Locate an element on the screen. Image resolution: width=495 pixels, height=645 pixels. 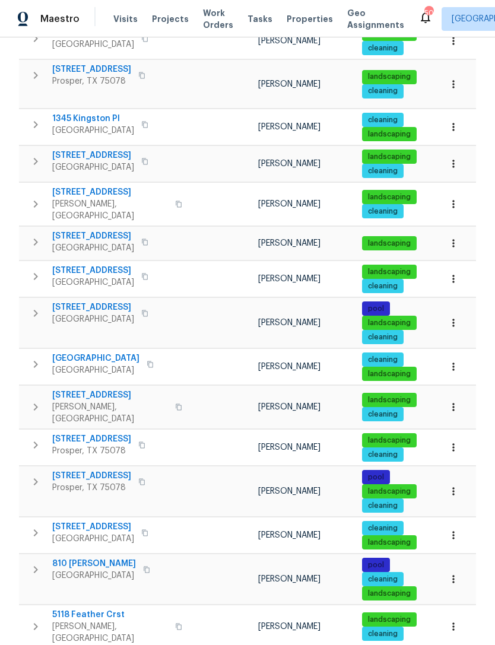
span: Tasks is located at coordinates (260, 19).